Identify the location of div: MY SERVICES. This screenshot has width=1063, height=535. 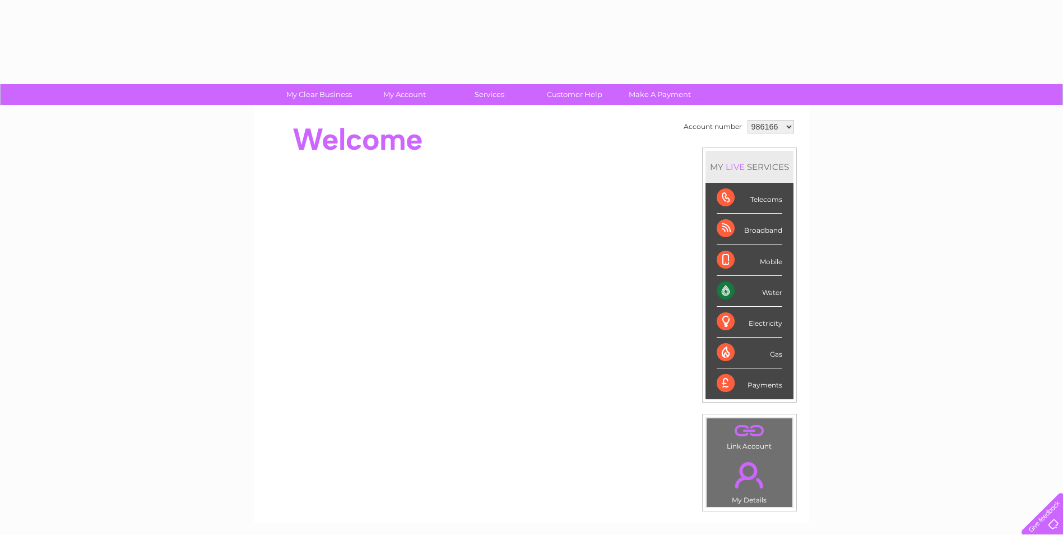
(749, 166).